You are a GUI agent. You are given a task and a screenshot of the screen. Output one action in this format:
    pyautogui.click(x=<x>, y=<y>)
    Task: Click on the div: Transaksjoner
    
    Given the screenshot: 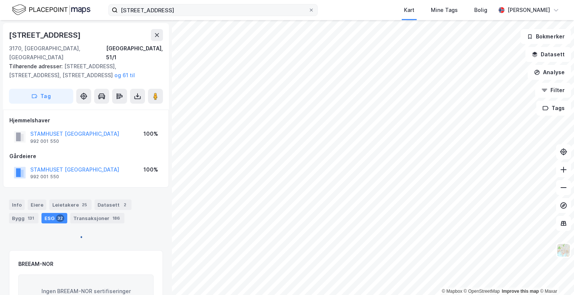 What is the action you would take?
    pyautogui.click(x=97, y=218)
    